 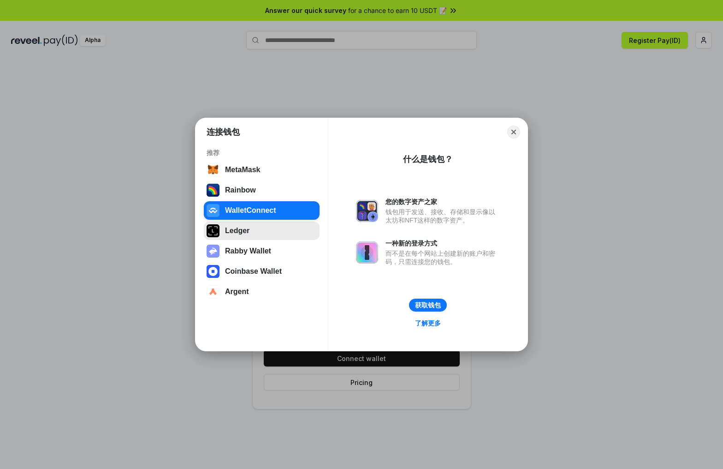 I want to click on a: 了解更多, so click(x=428, y=323).